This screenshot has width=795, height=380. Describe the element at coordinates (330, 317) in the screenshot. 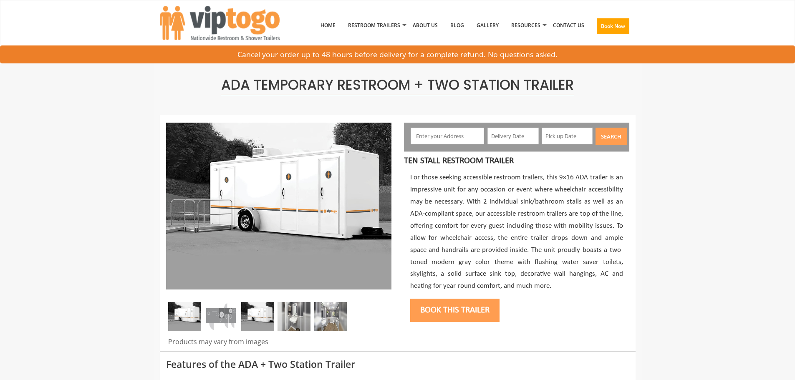

I see `img: Inside view of ADA+2 in gray with one sink, stall and interior decorations` at that location.